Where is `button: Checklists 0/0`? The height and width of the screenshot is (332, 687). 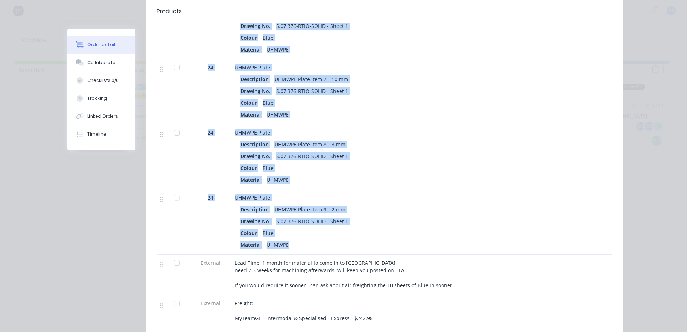
button: Checklists 0/0 is located at coordinates (101, 80).